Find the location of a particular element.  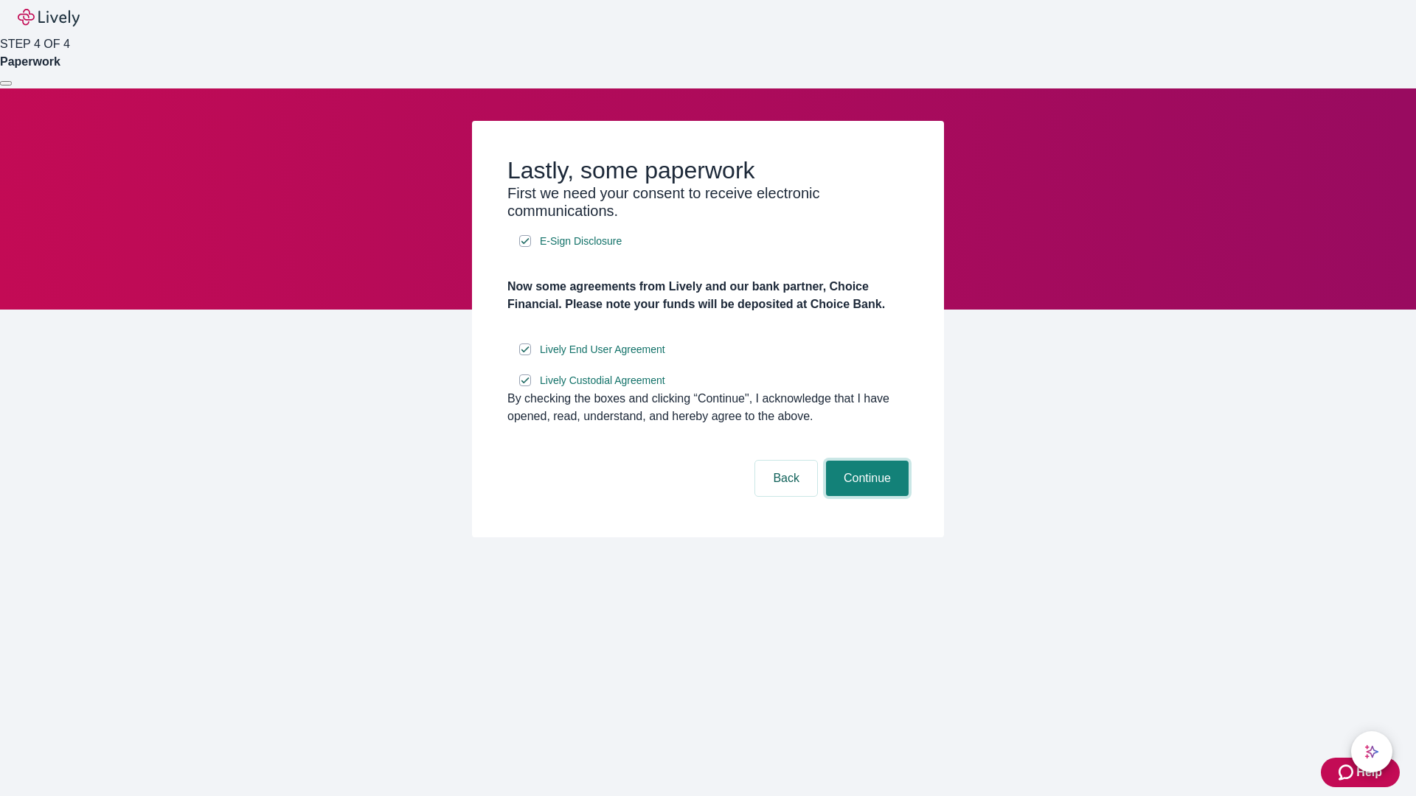

svg: Lively AI Assistant is located at coordinates (1371, 752).